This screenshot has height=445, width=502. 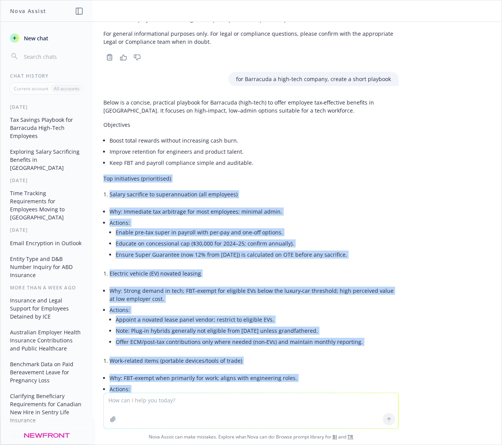 I want to click on li: Why: FBT‑exempt when primarily for work; aligns with engineering roles., so click(x=254, y=378).